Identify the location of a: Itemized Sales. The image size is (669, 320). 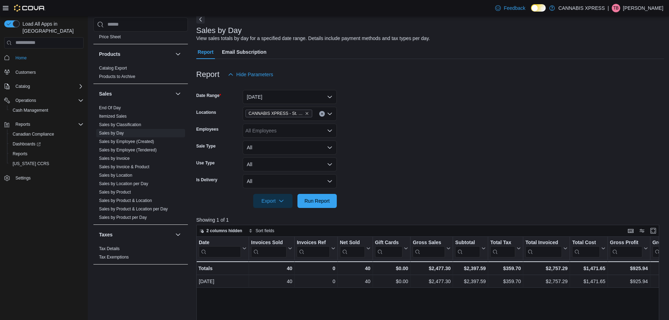
(113, 116).